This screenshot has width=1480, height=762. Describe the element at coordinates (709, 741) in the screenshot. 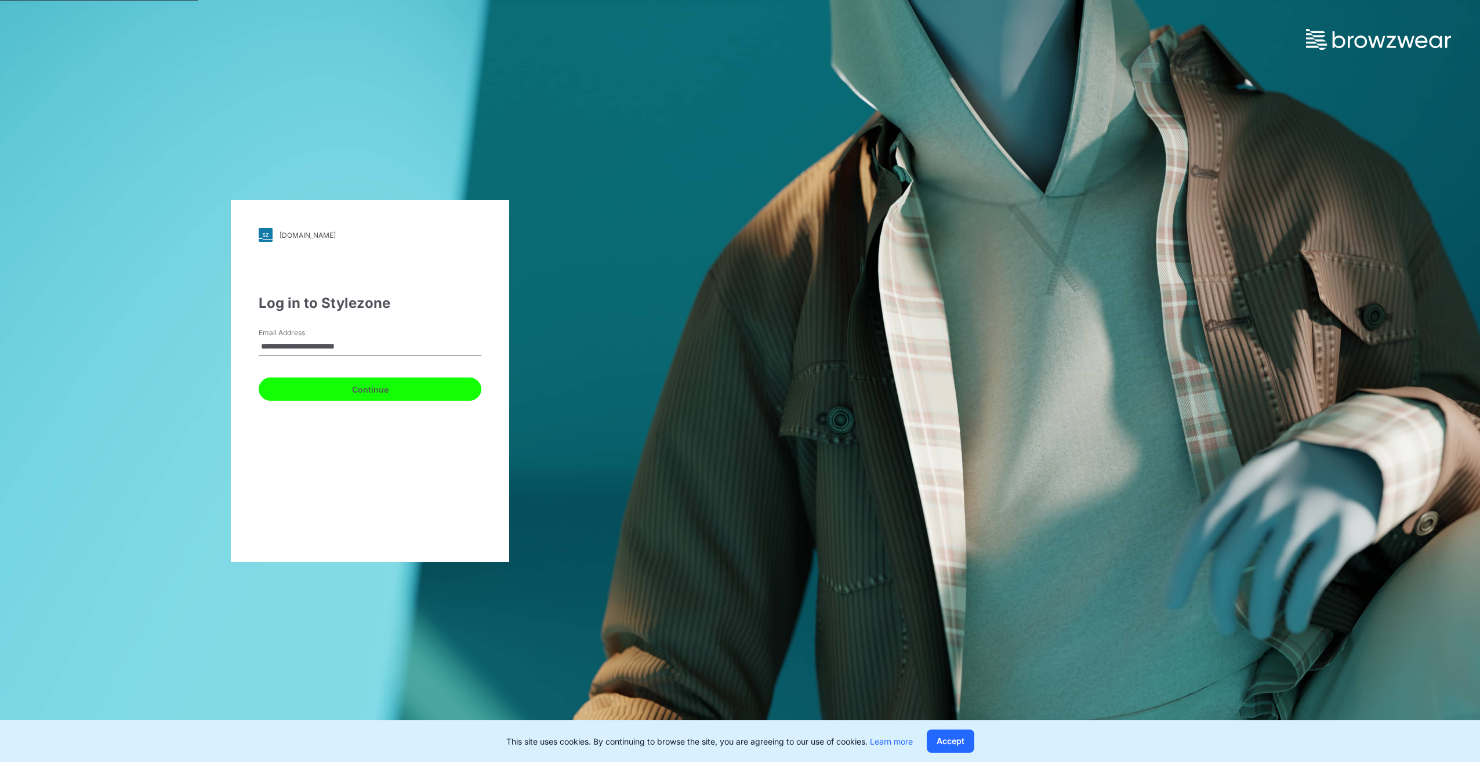

I see `p: This site uses cookies. By continuing to browse the site, you are agreeing to our use of cookies.` at that location.